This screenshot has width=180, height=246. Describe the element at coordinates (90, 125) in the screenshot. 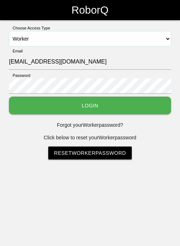

I see `p: Forgot your Worker password?` at that location.